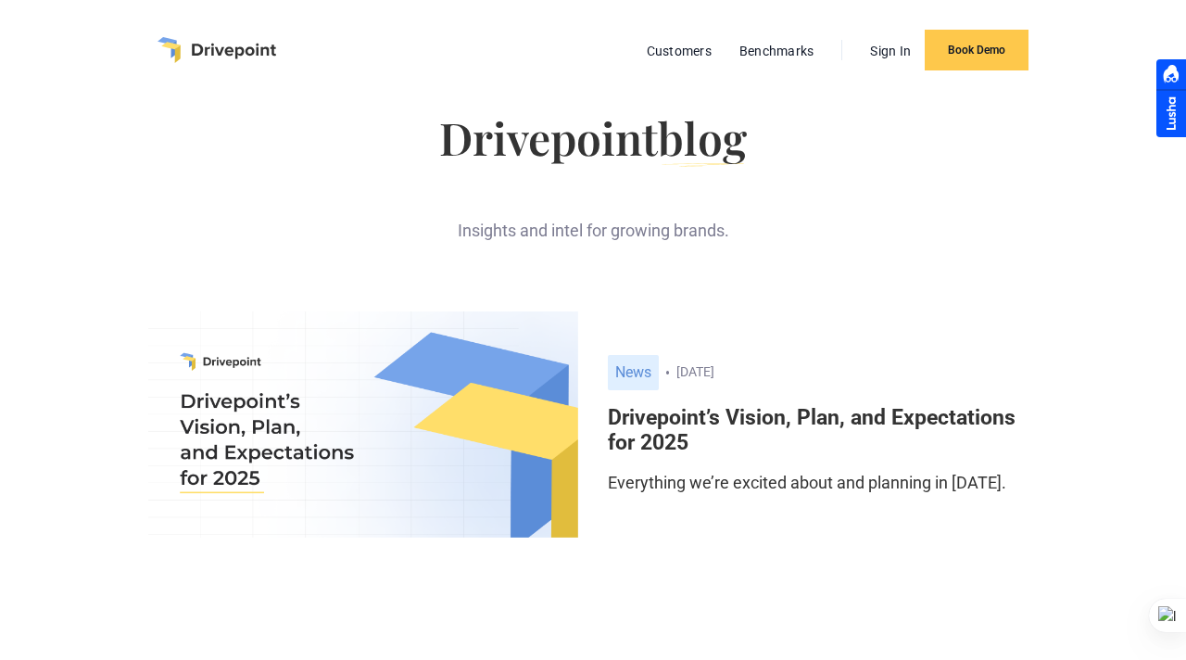 The height and width of the screenshot is (660, 1186). I want to click on a: home, so click(217, 50).